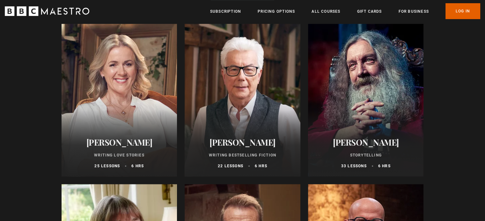 The width and height of the screenshot is (485, 221). What do you see at coordinates (119, 155) in the screenshot?
I see `p: Writing Love Stories` at bounding box center [119, 155].